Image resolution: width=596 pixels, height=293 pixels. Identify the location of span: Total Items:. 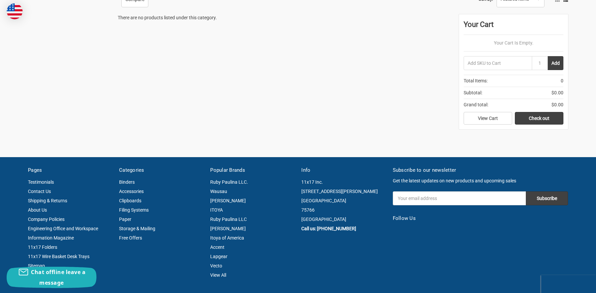
(476, 81).